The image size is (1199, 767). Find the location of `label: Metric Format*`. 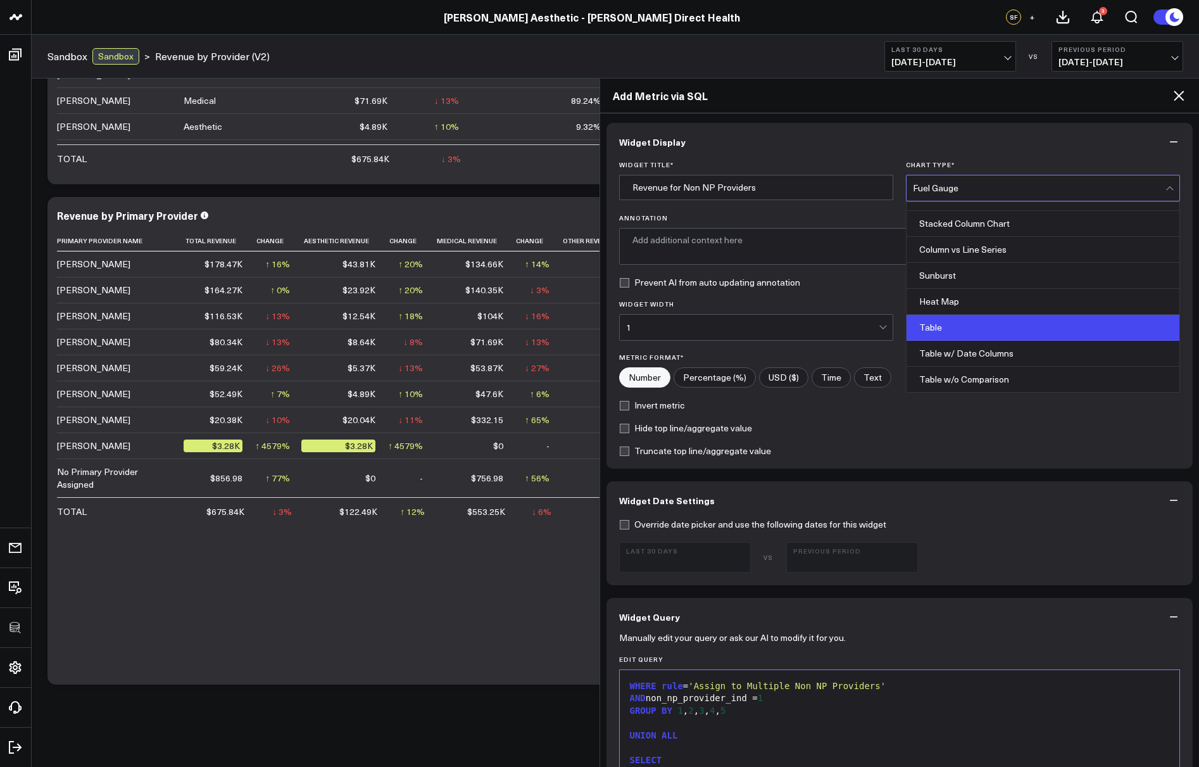

label: Metric Format* is located at coordinates (900, 357).